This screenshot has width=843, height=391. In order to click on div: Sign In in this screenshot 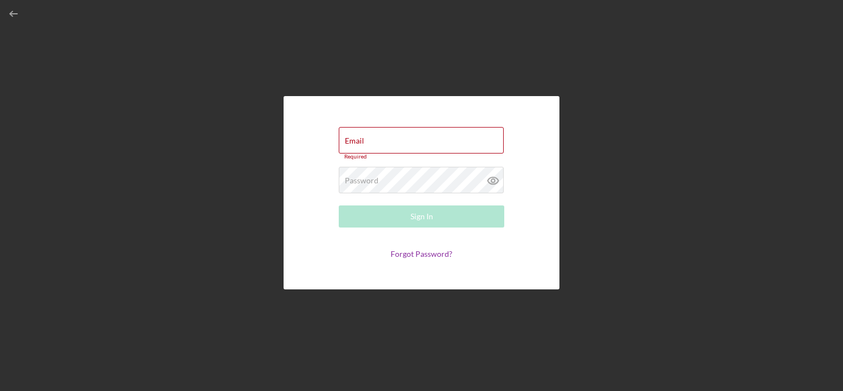, I will do `click(422, 216)`.